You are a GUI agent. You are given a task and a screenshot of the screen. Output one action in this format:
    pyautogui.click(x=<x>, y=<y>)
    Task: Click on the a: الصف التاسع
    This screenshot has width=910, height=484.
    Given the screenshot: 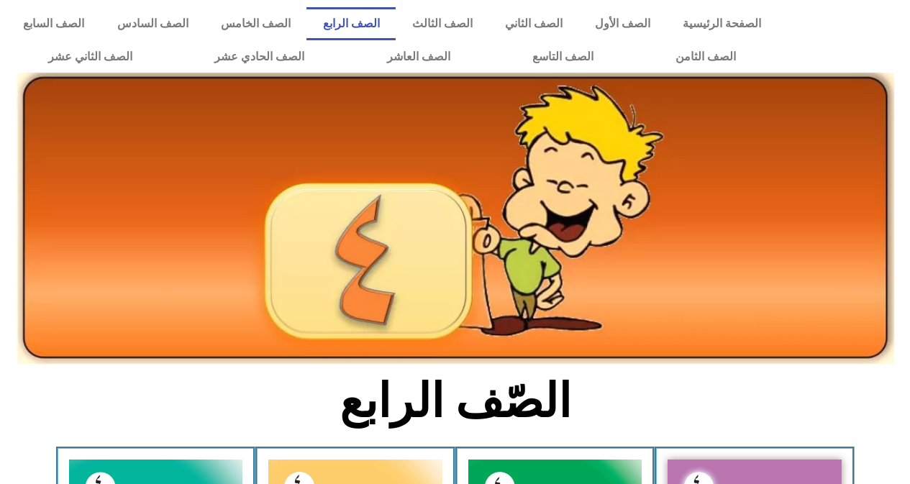 What is the action you would take?
    pyautogui.click(x=562, y=57)
    